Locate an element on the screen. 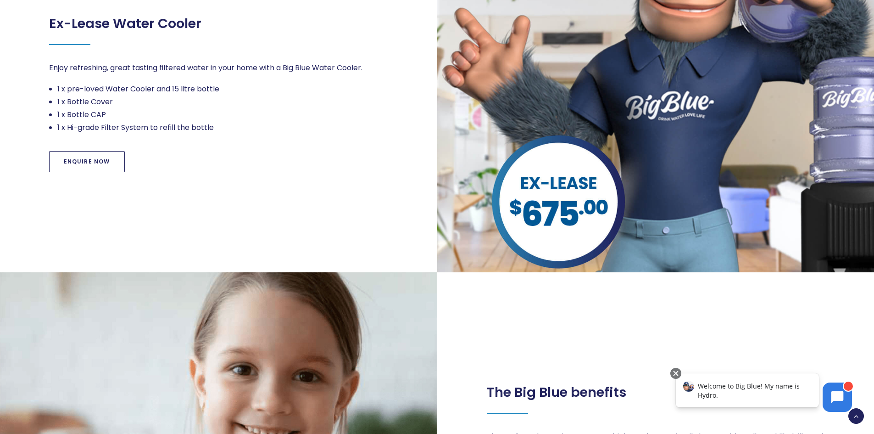 The image size is (874, 434). li: 1 x Hi-grade Filter System to refill the bottle is located at coordinates (222, 128).